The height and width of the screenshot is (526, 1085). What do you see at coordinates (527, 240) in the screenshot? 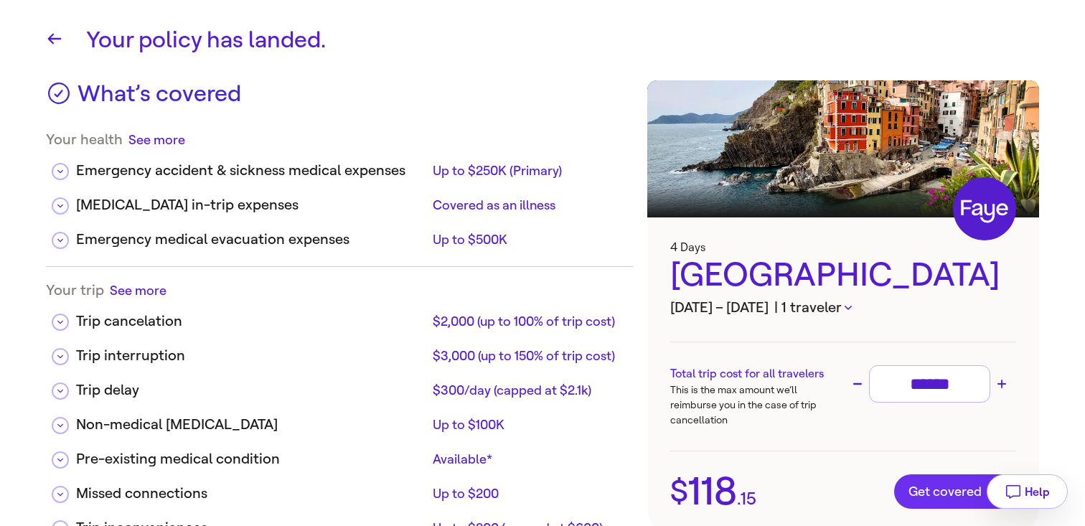
I see `div: Up to $500K` at bounding box center [527, 240].